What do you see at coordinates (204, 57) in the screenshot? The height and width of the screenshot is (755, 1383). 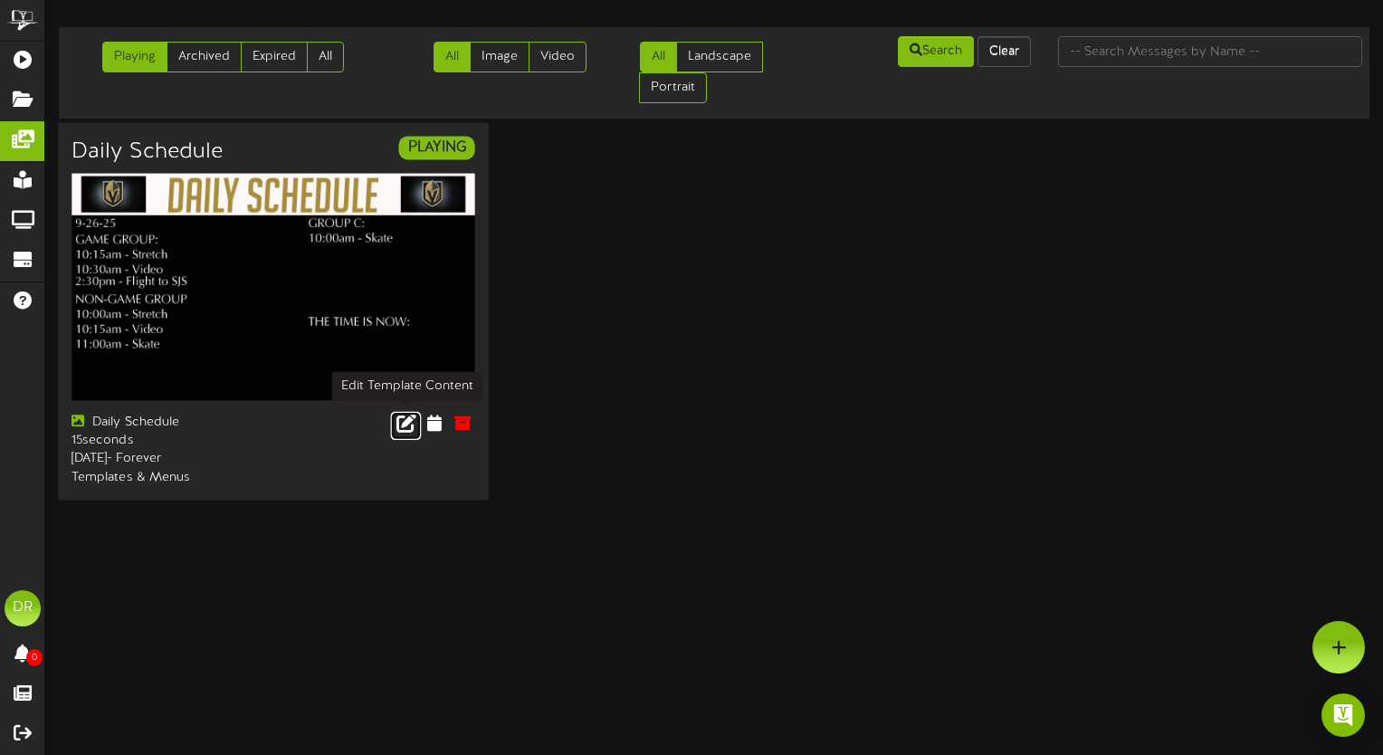 I see `a: Archived` at bounding box center [204, 57].